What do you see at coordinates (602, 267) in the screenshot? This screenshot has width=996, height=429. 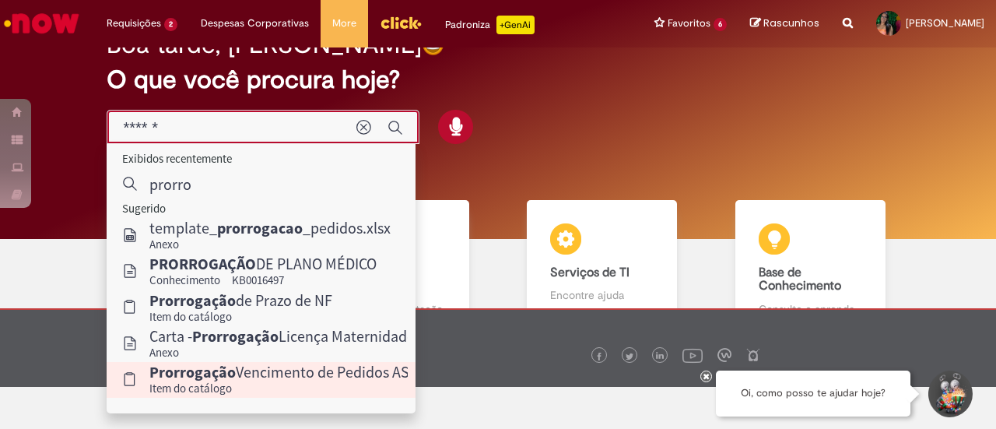 I see `a: Serviços de TI Encontre ajuda` at bounding box center [602, 267].